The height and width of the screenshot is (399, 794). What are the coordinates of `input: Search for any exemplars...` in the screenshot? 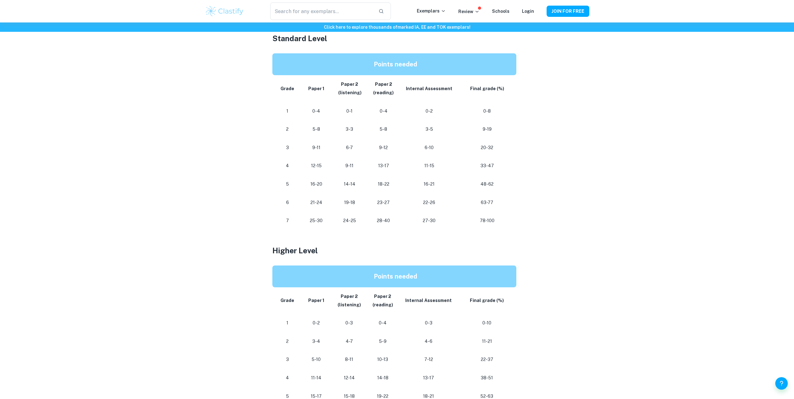 It's located at (322, 11).